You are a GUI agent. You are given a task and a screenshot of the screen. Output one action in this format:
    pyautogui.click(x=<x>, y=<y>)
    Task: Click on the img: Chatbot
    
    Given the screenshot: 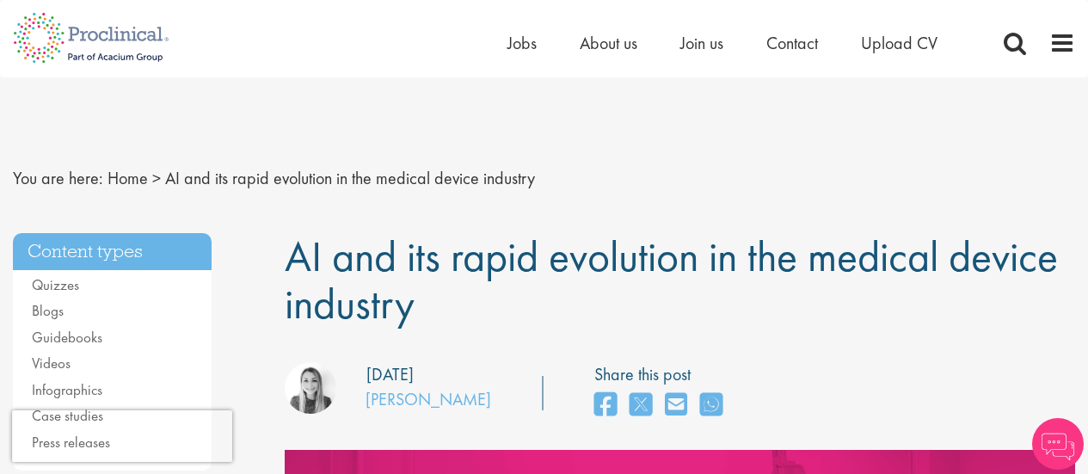 What is the action you would take?
    pyautogui.click(x=1058, y=444)
    